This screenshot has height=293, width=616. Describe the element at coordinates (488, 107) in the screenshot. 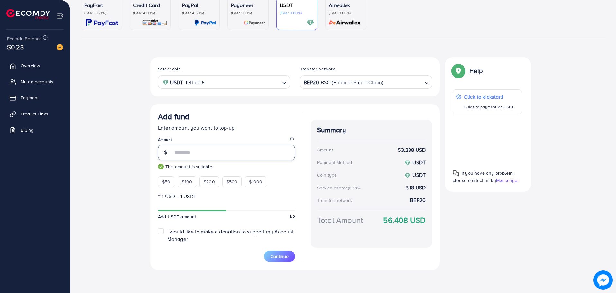

I see `p: Guide to payment via USDT` at that location.